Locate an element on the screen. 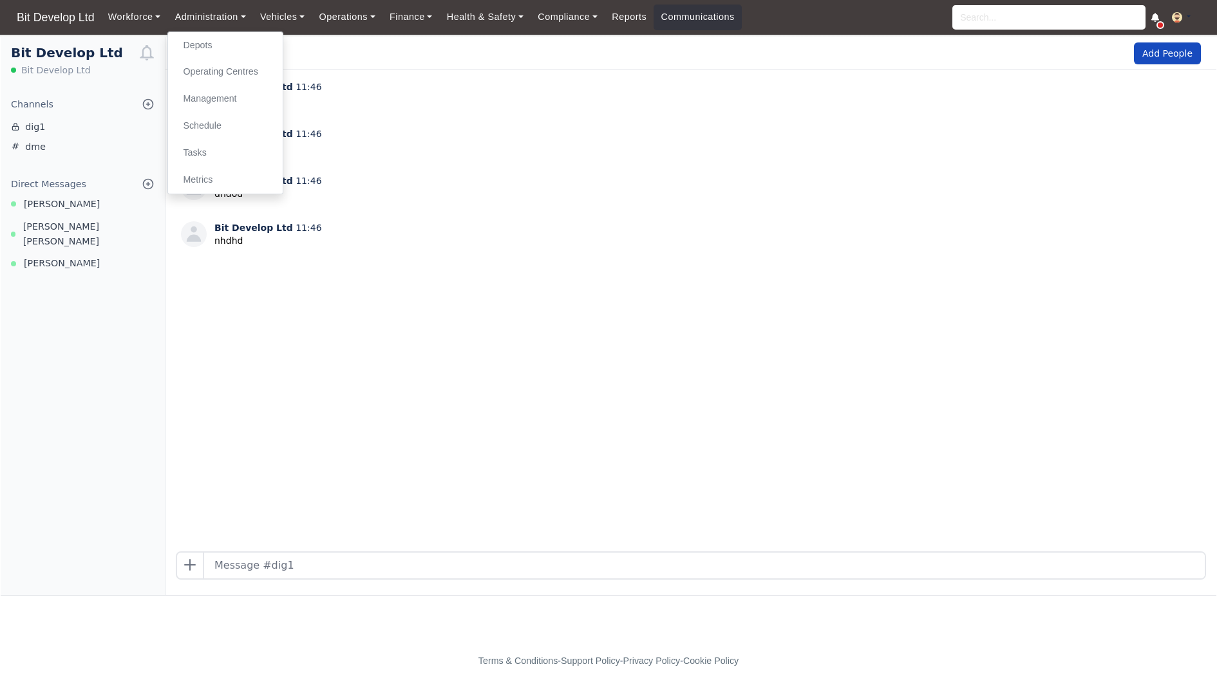 The image size is (1217, 689). div: Direct Messages is located at coordinates (48, 184).